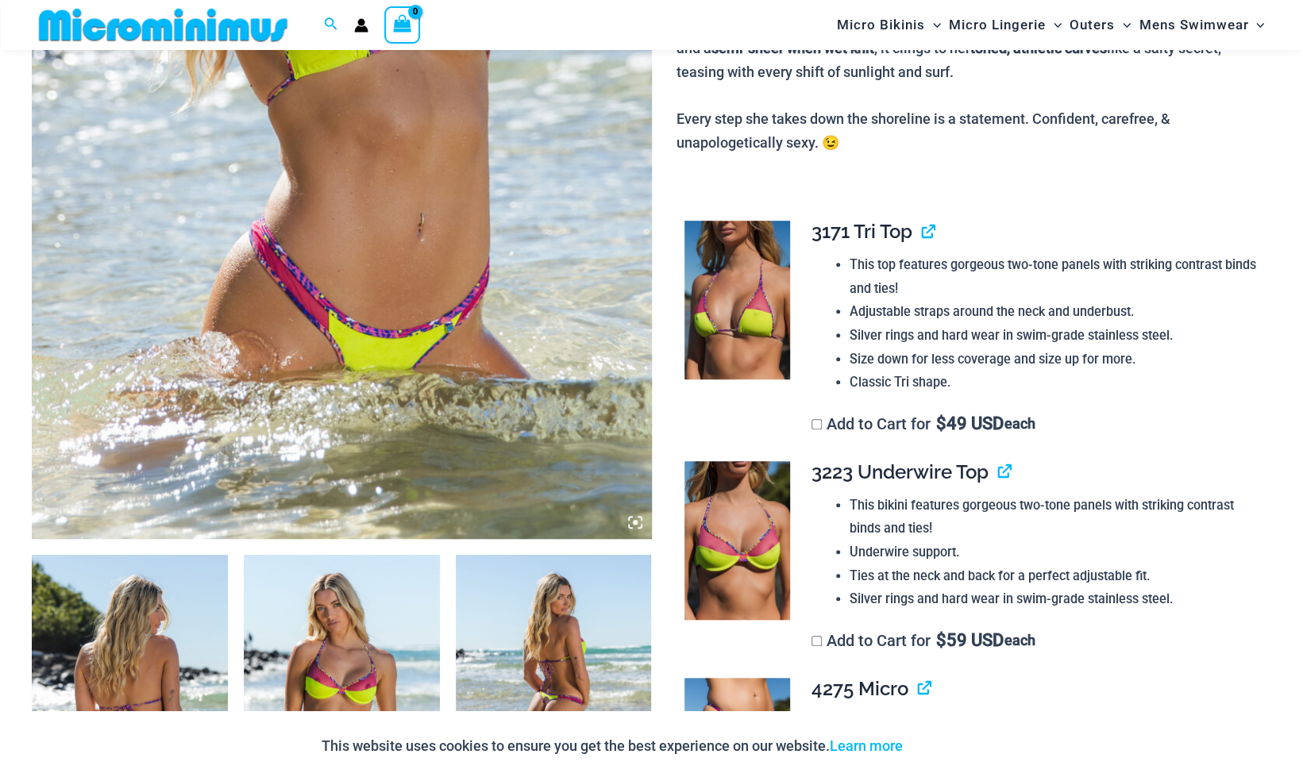  What do you see at coordinates (860, 688) in the screenshot?
I see `span: 4275 Micro` at bounding box center [860, 688].